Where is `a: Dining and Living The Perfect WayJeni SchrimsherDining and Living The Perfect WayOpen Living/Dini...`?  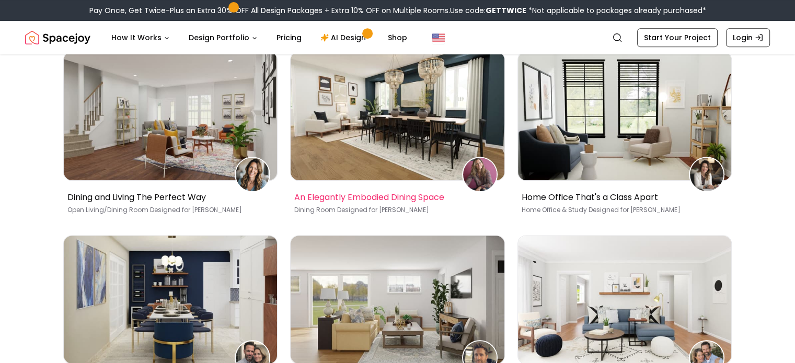
a: Dining and Living The Perfect WayJeni SchrimsherDining and Living The Perfect WayOpen Living/Dini... is located at coordinates (170, 136).